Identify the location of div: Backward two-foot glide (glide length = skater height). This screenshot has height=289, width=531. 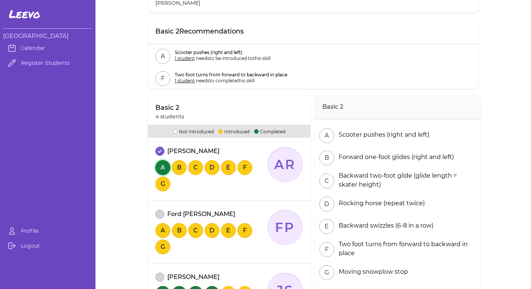
(406, 180).